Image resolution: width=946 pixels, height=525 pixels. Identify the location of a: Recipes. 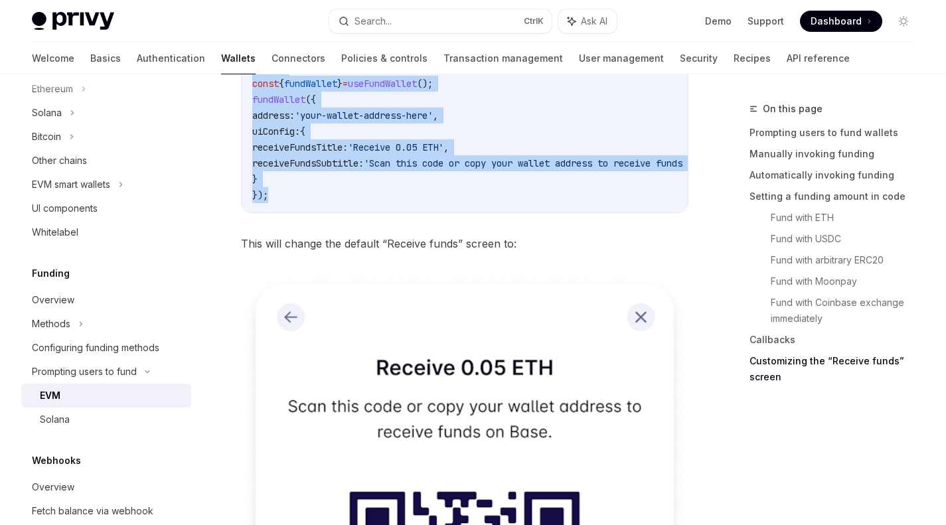
(752, 58).